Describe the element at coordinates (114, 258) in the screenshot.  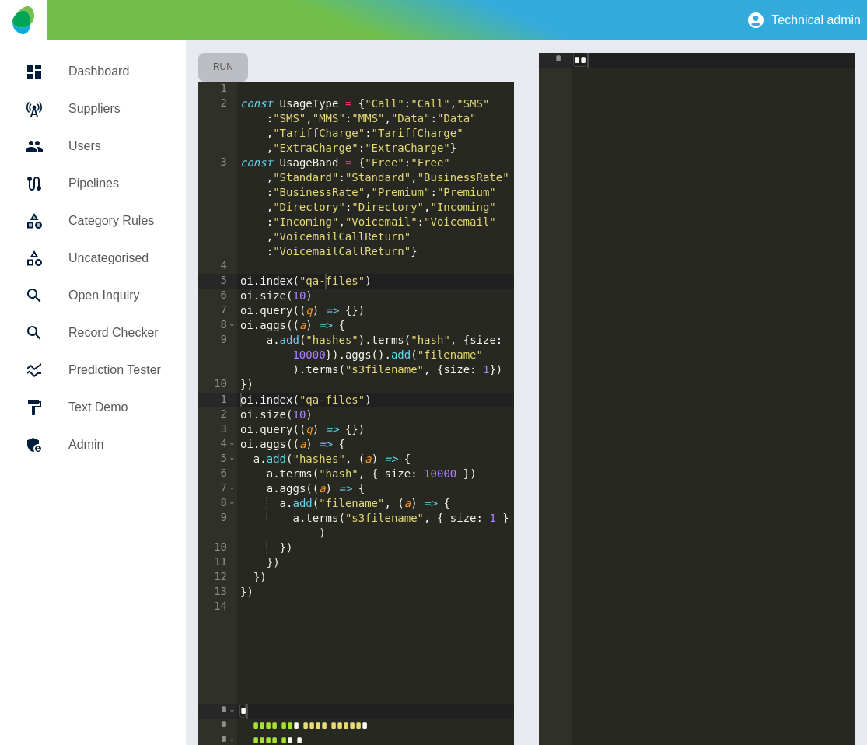
I see `h5: Uncategorised` at that location.